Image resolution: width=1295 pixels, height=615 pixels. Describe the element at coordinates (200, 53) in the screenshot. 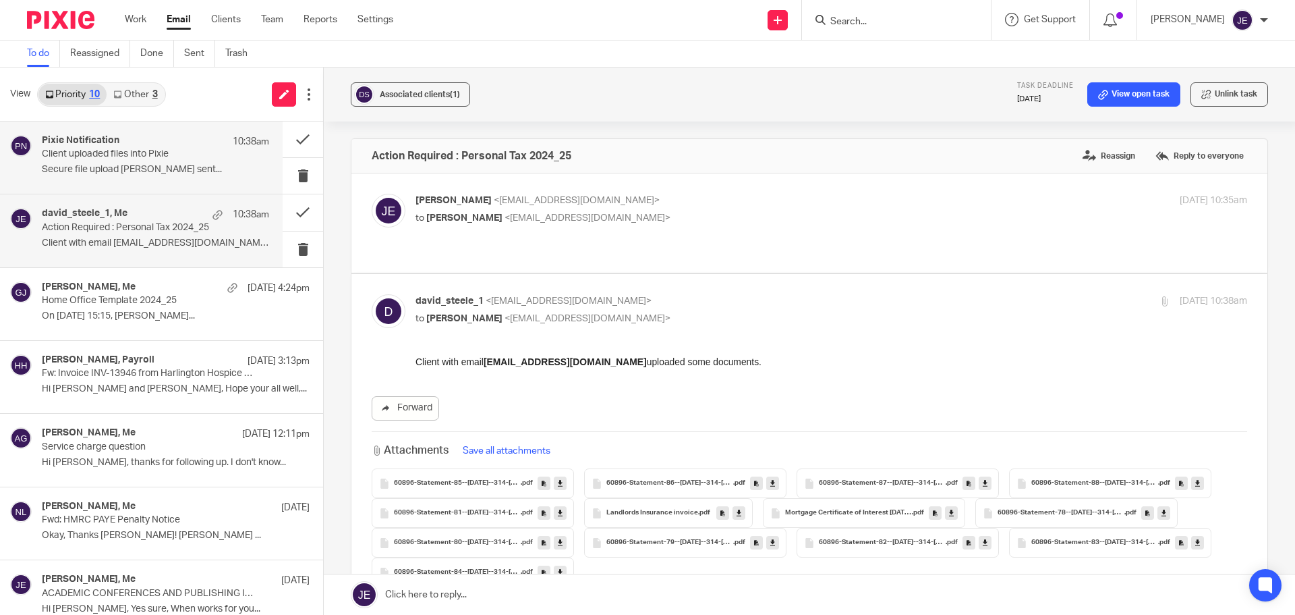

I see `a: Sent` at that location.